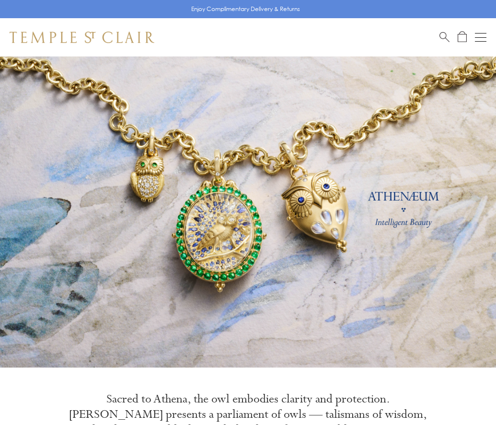 The width and height of the screenshot is (496, 425). Describe the element at coordinates (480, 37) in the screenshot. I see `button: Open navigation` at that location.